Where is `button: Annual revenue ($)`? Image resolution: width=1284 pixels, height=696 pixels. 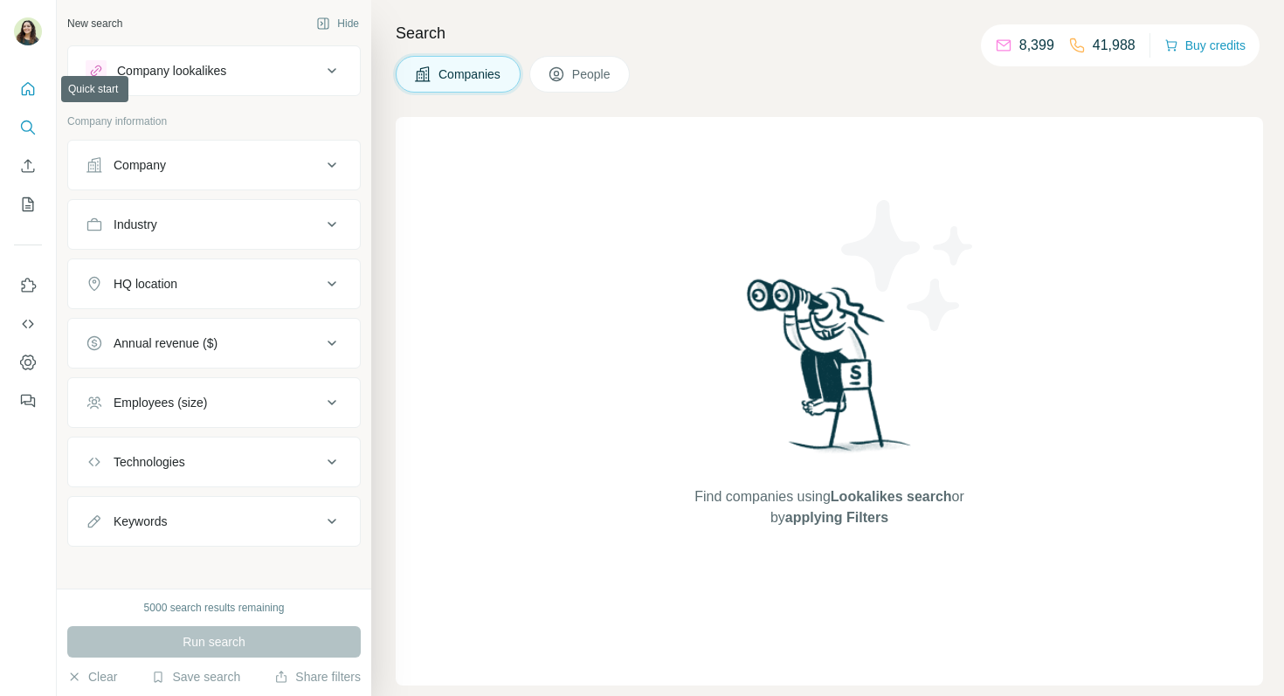
button: Annual revenue ($) is located at coordinates (214, 343).